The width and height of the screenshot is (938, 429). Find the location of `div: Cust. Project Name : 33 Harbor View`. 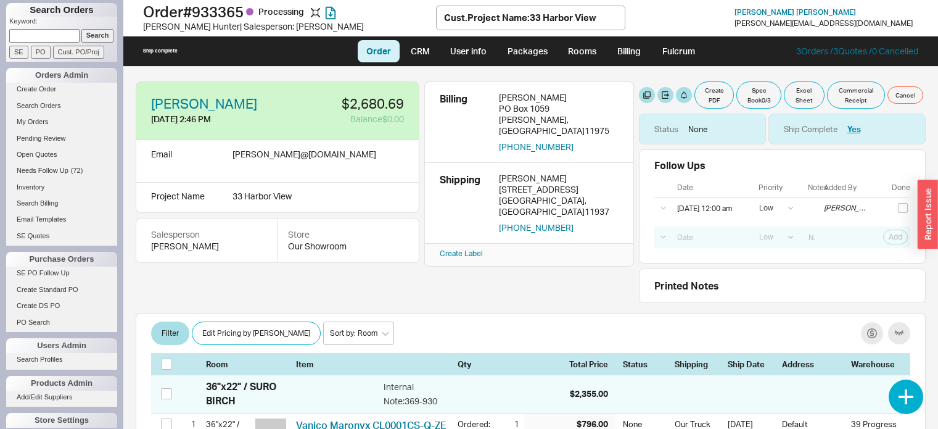

div: Cust. Project Name : 33 Harbor View is located at coordinates (520, 17).